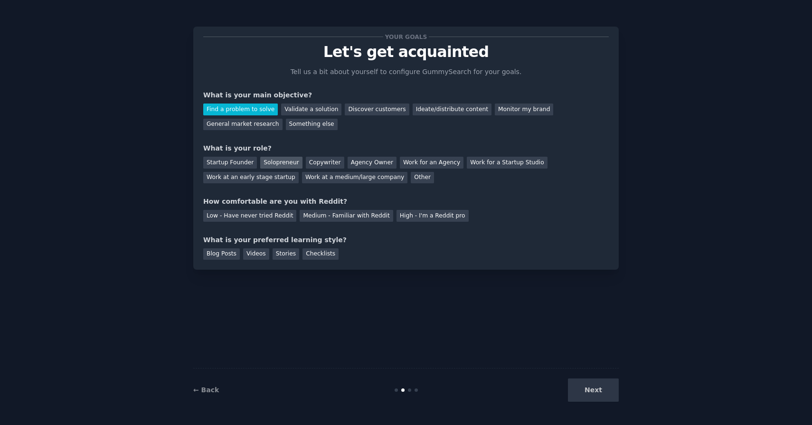 This screenshot has height=425, width=812. What do you see at coordinates (406, 37) in the screenshot?
I see `span: Your goals` at bounding box center [406, 37].